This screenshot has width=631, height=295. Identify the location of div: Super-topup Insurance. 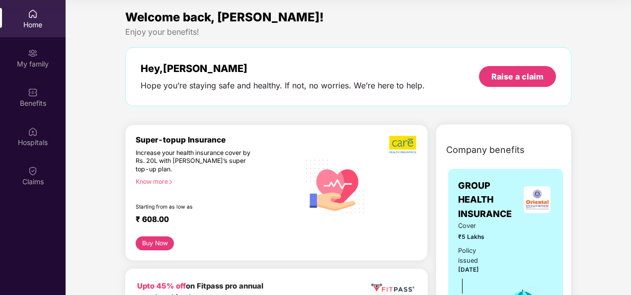
(218, 140).